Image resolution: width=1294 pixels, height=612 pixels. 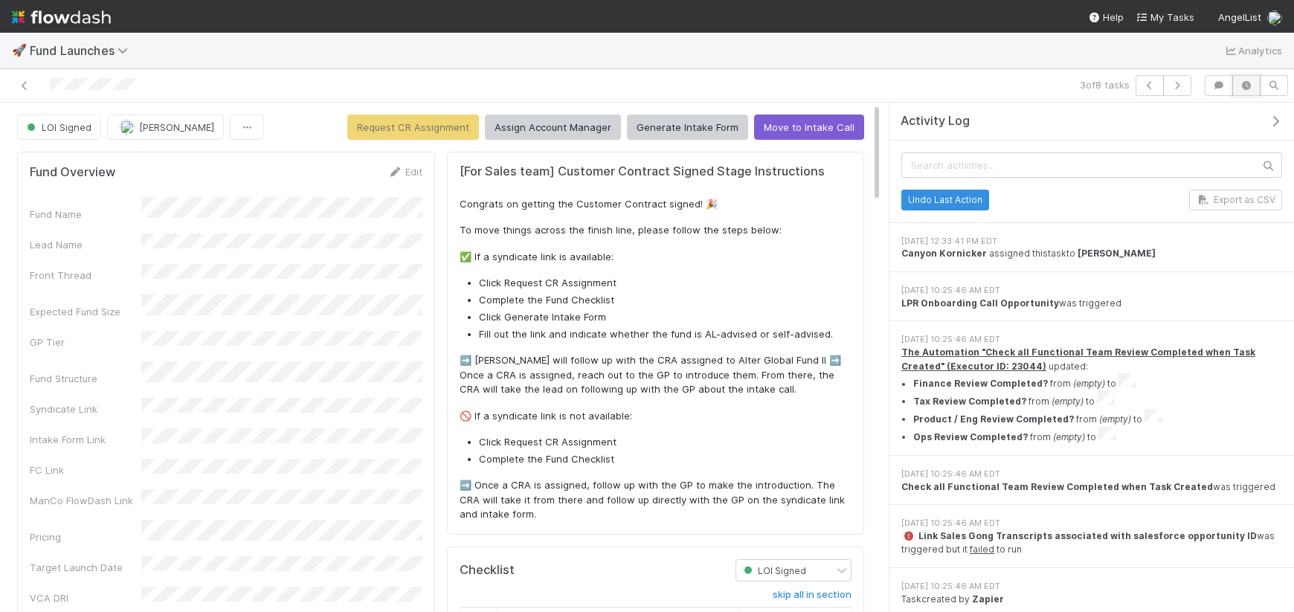 I want to click on div: FC Link, so click(x=86, y=470).